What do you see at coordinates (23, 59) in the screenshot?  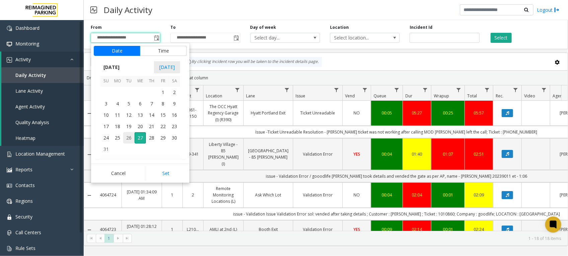 I see `span: Activity` at bounding box center [23, 59].